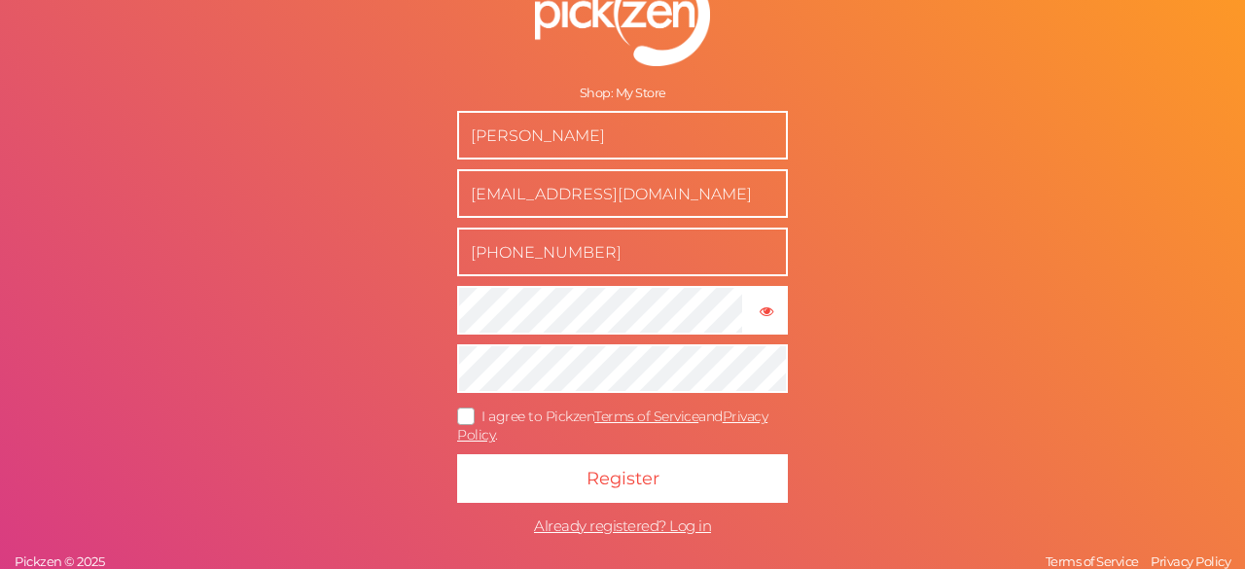 The width and height of the screenshot is (1245, 569). Describe the element at coordinates (623, 525) in the screenshot. I see `span: Already registered? Log in` at that location.